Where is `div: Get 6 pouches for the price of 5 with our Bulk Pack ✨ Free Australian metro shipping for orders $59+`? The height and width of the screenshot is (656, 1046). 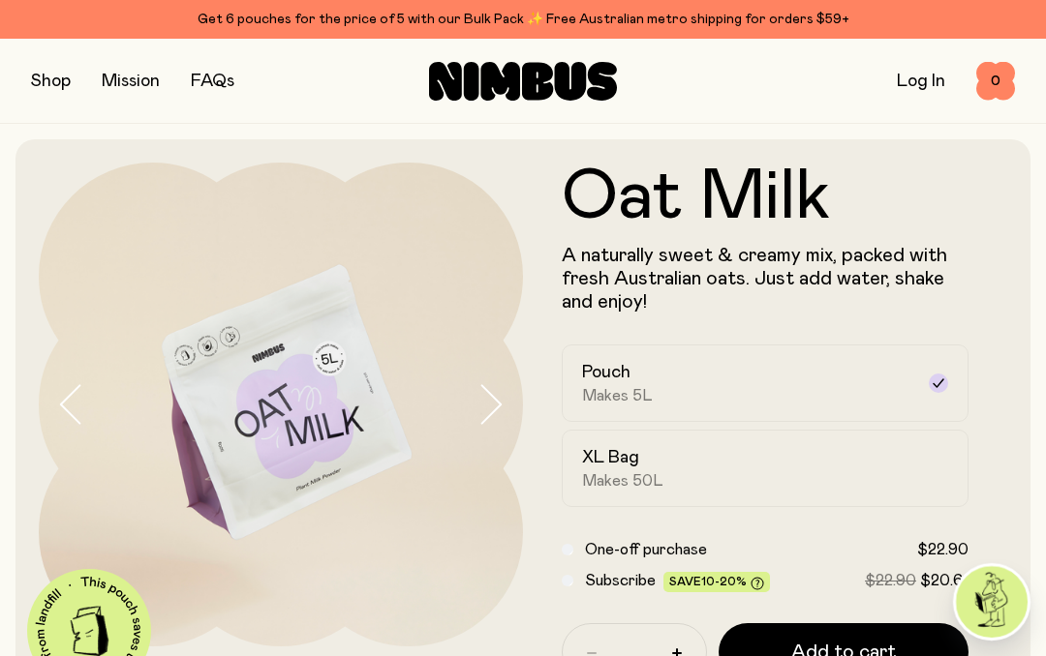
div: Get 6 pouches for the price of 5 with our Bulk Pack ✨ Free Australian metro shipping for orders $59+ is located at coordinates (523, 19).